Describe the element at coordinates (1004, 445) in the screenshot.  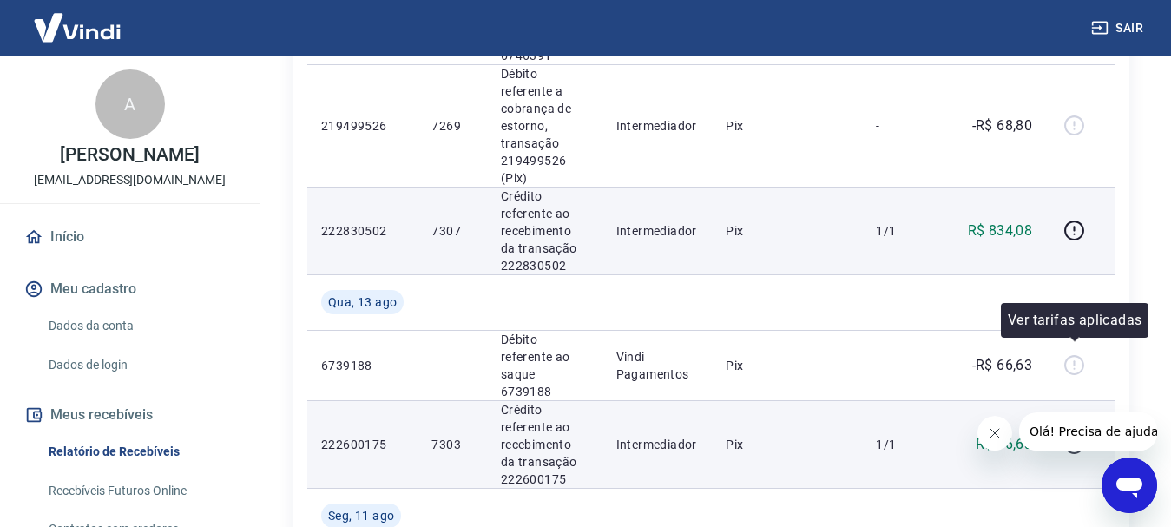
I see `p: R$ 66,63` at that location.